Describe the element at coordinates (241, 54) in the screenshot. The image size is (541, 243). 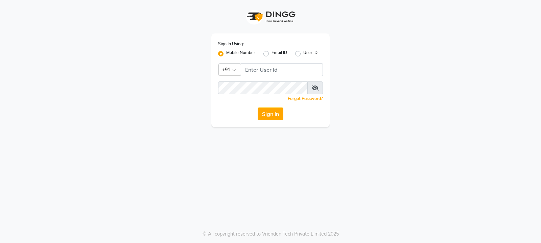
I see `label: Mobile Number` at that location.